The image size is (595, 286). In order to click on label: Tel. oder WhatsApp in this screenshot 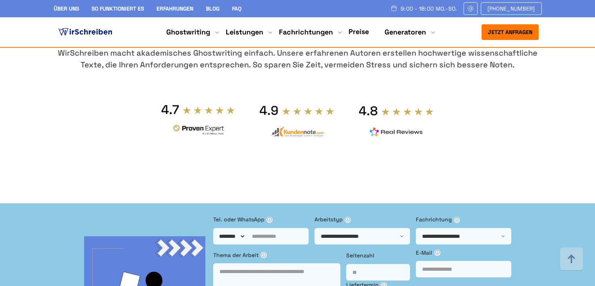, I will do `click(261, 219)`.